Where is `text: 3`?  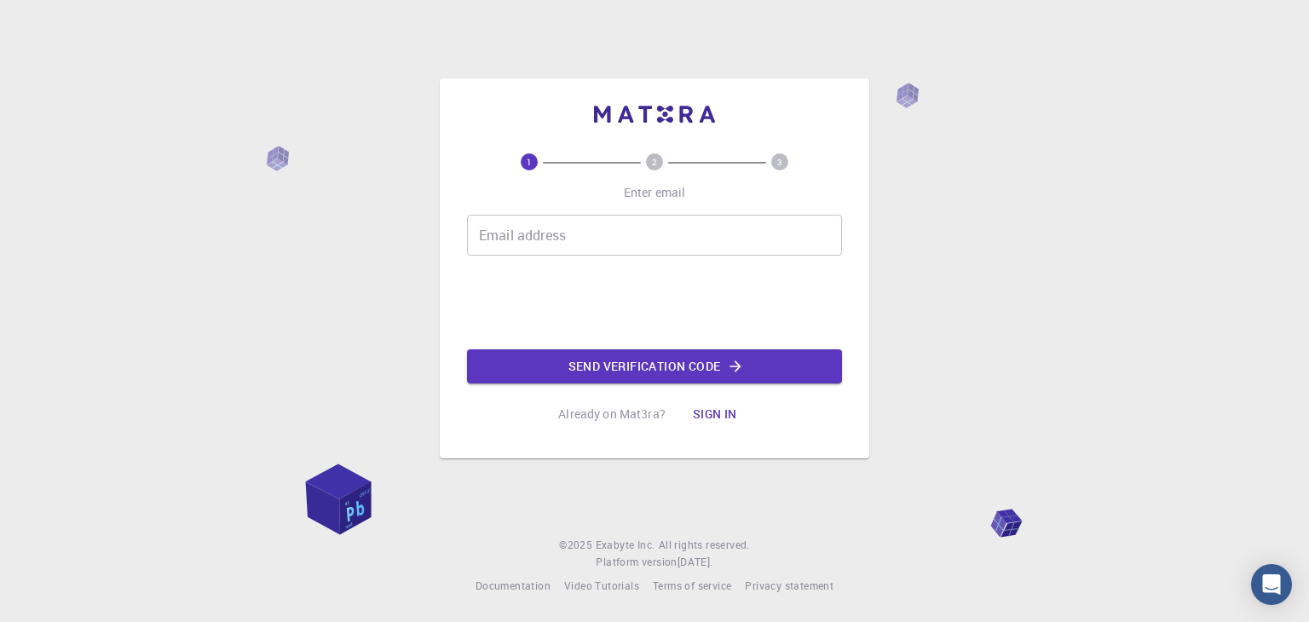
text: 3 is located at coordinates (780, 162).